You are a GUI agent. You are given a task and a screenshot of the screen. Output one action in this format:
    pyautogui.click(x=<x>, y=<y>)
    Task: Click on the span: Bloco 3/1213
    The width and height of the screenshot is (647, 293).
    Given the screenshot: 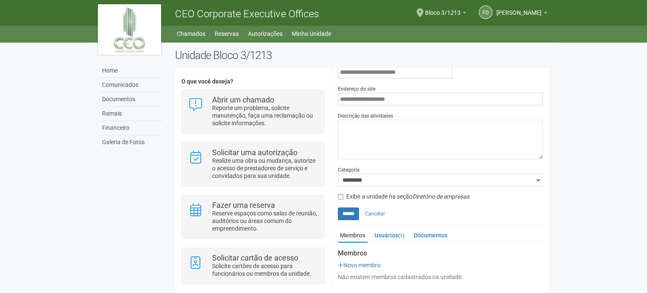 What is the action you would take?
    pyautogui.click(x=443, y=8)
    